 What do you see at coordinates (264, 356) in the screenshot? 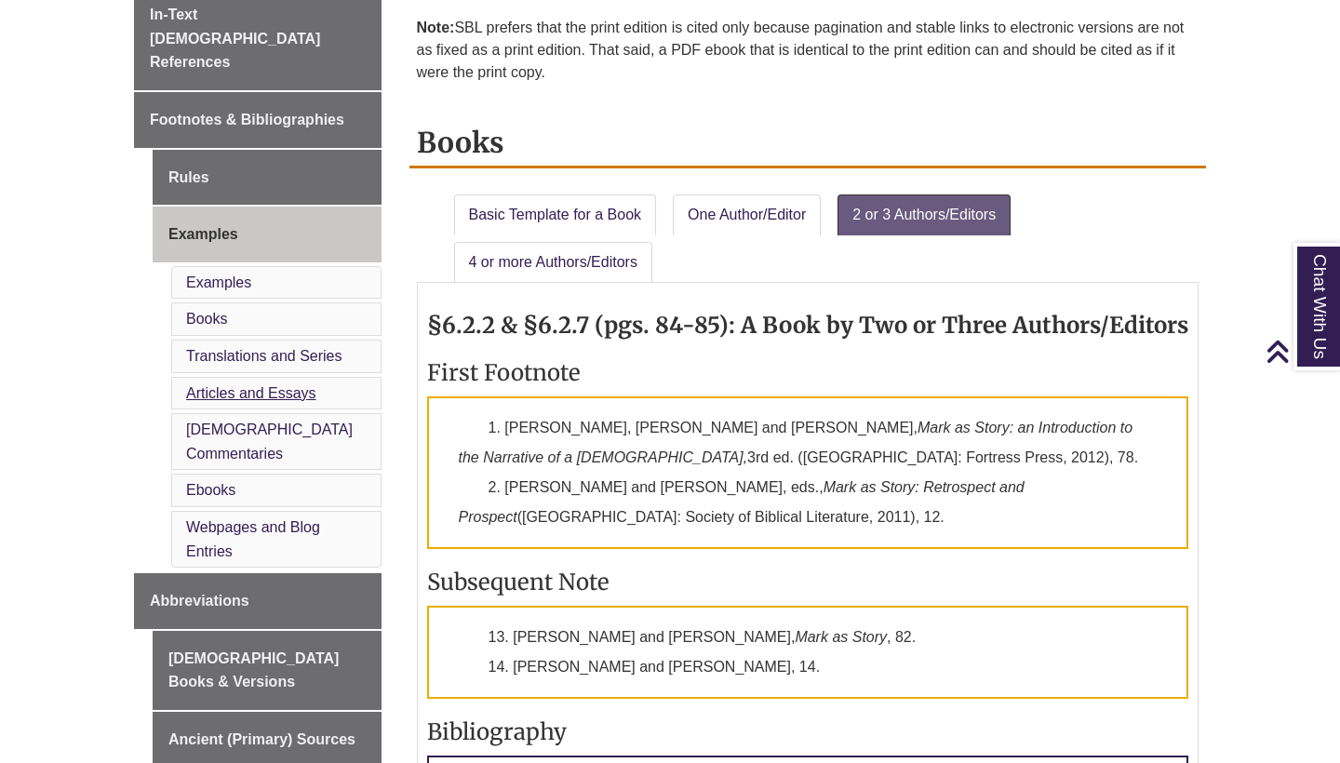
I see `a: Translations and Series` at bounding box center [264, 356].